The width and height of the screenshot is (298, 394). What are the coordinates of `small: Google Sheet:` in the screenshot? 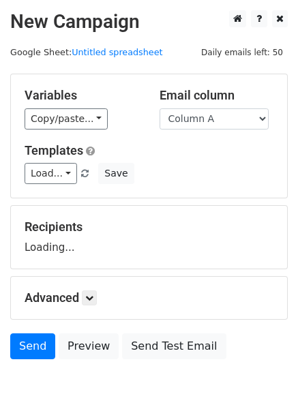 It's located at (86, 52).